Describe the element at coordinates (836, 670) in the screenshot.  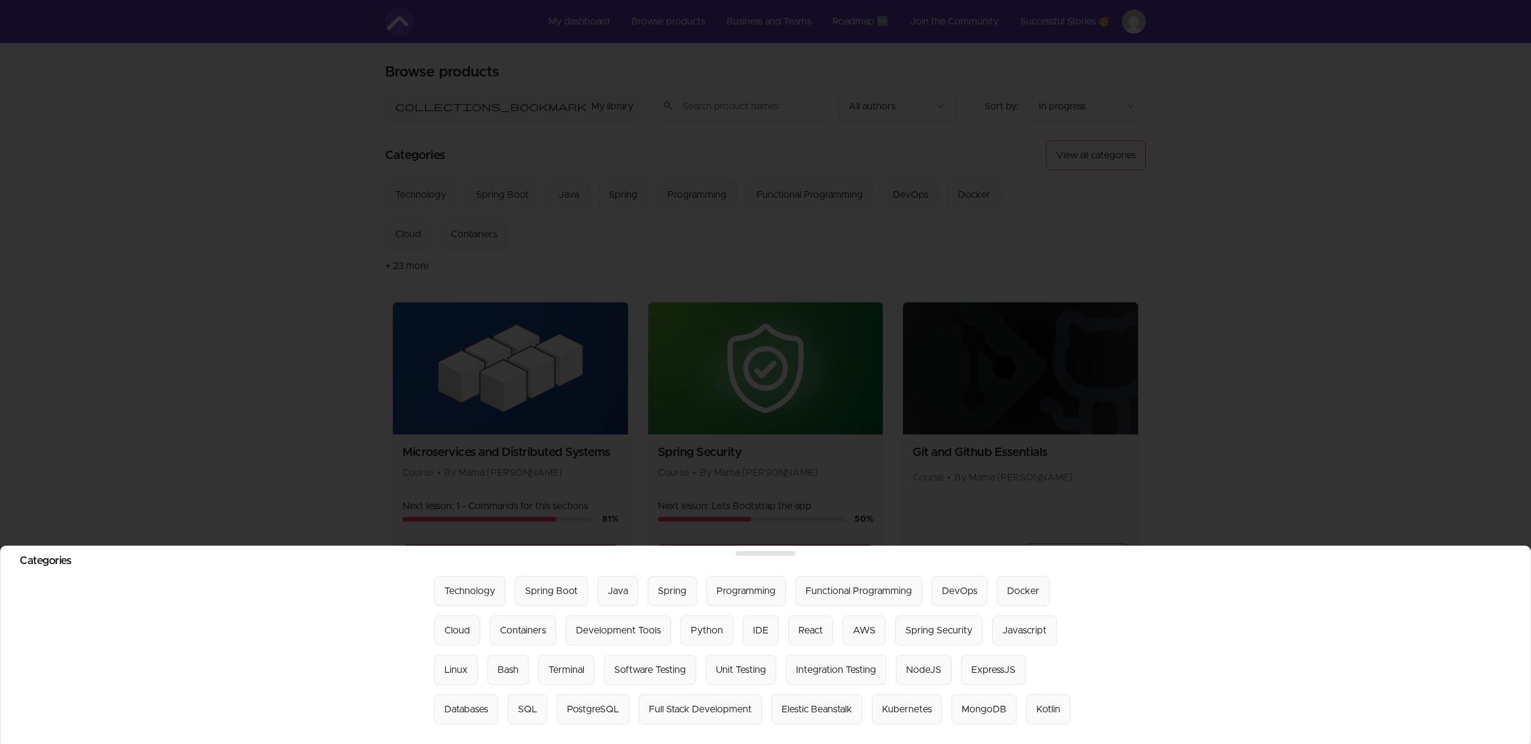
I see `div: Integration Testing` at that location.